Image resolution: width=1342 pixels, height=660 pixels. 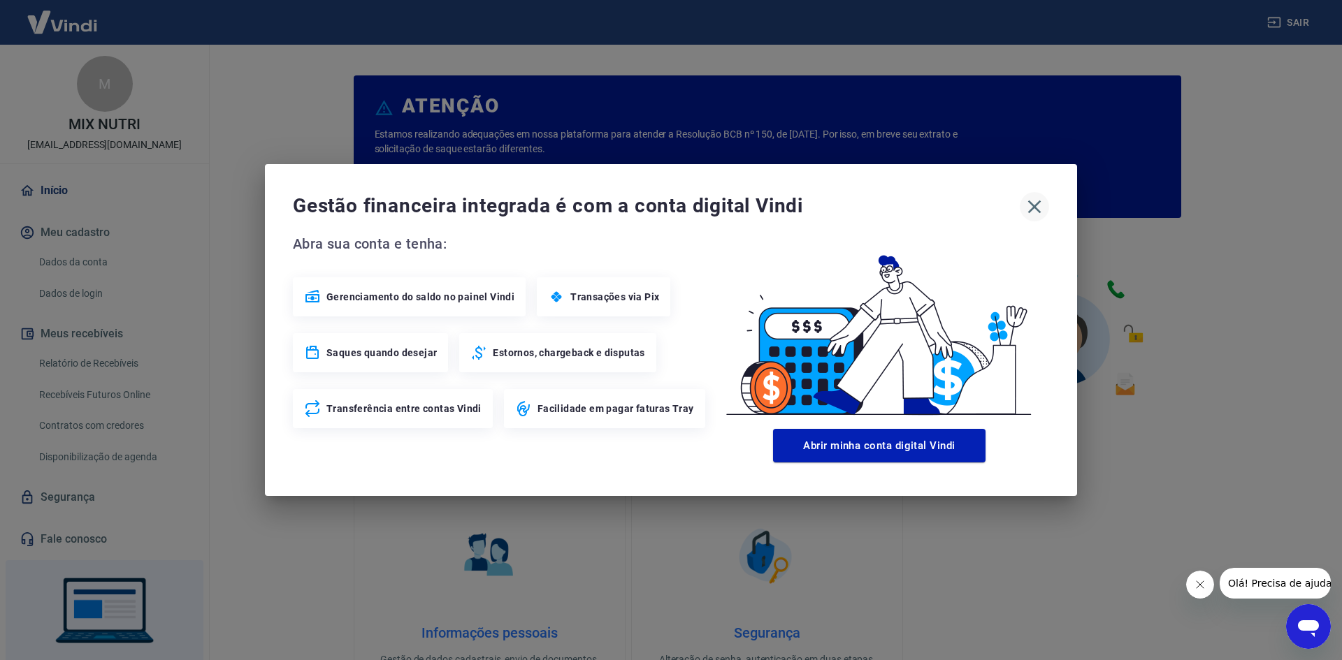 What do you see at coordinates (63, 15) in the screenshot?
I see `span: Olá! Precisa de ajuda?` at bounding box center [63, 15].